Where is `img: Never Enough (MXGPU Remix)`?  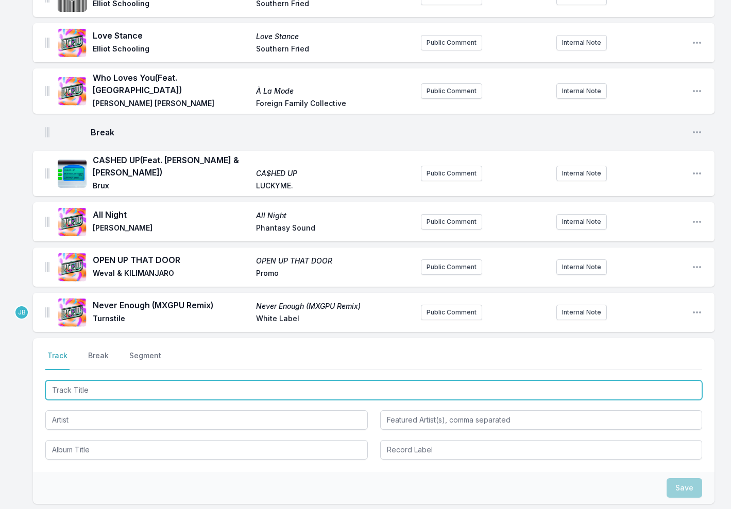
img: Never Enough (MXGPU Remix) is located at coordinates (72, 313).